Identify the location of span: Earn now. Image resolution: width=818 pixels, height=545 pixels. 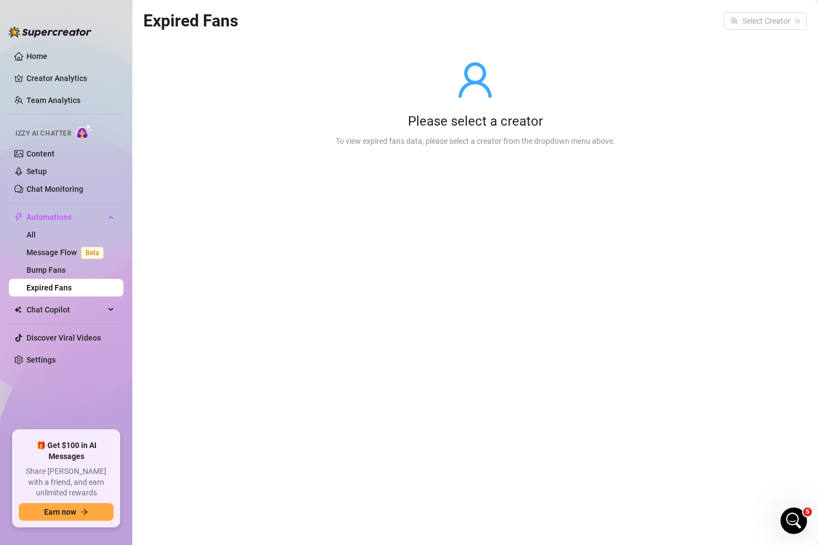
(60, 512).